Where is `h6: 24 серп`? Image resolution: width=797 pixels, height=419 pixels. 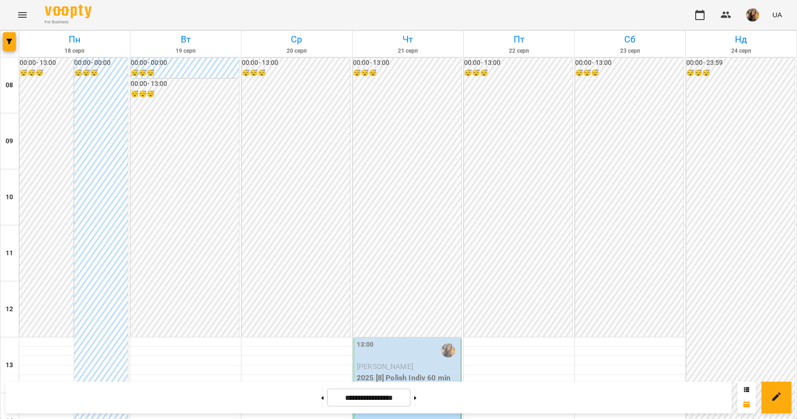 h6: 24 серп is located at coordinates (741, 51).